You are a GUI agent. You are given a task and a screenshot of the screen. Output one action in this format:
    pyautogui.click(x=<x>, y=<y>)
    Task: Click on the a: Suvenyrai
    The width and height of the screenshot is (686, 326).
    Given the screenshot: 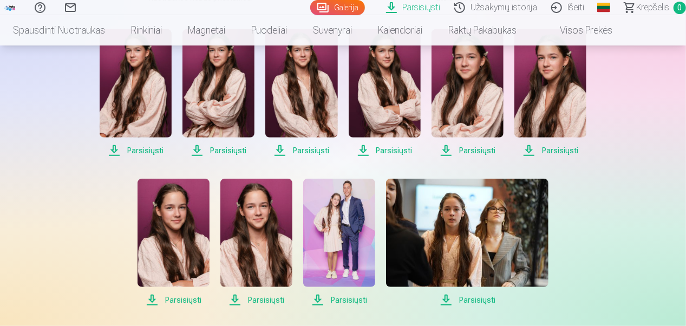 What is the action you would take?
    pyautogui.click(x=332, y=30)
    